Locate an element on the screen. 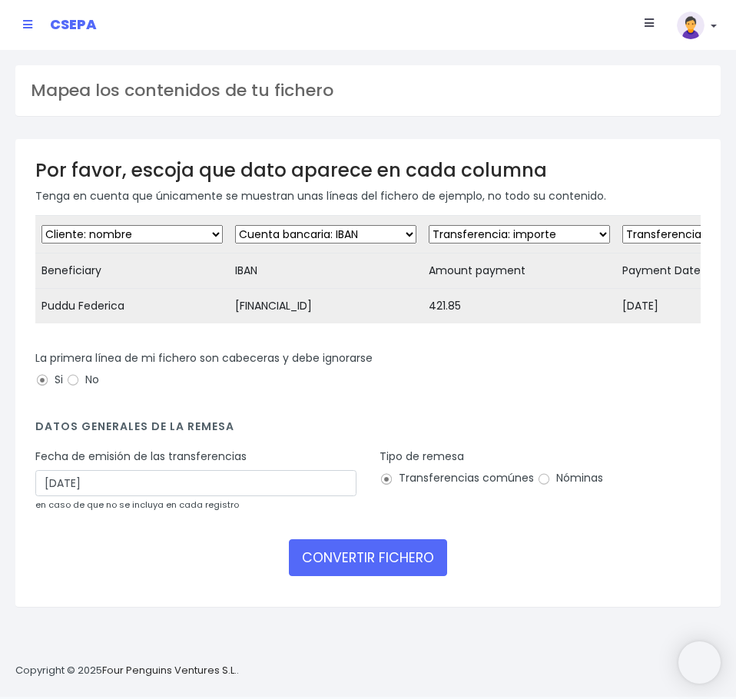 The height and width of the screenshot is (699, 736). label: No is located at coordinates (82, 380).